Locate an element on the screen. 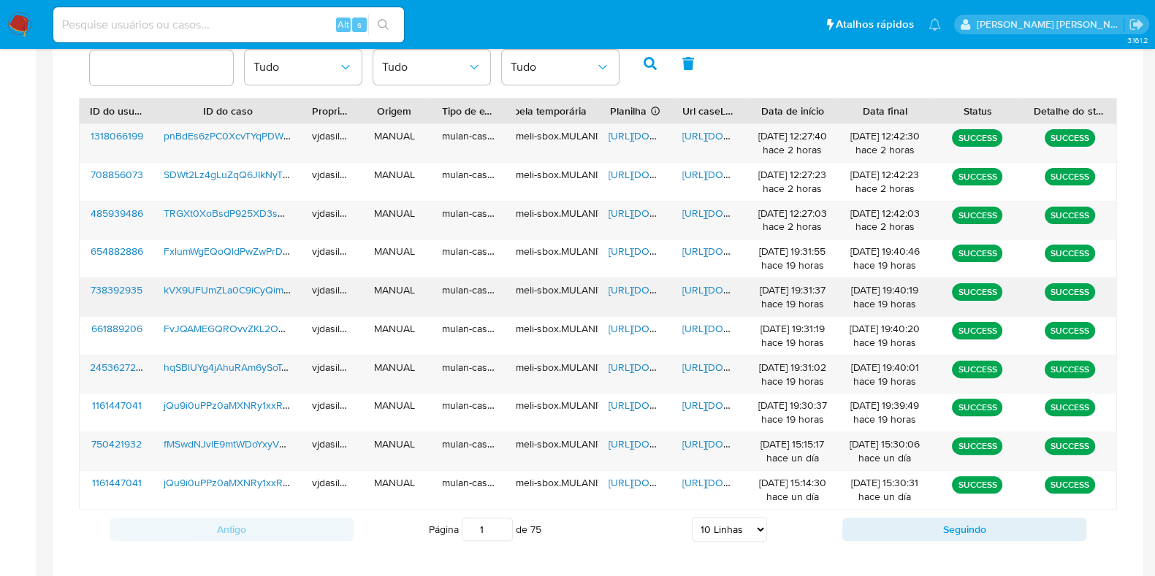 Image resolution: width=1155 pixels, height=576 pixels. a: Sair is located at coordinates (1136, 24).